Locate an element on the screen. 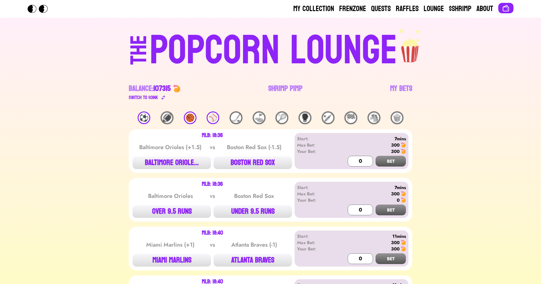  div: 0 is located at coordinates (398, 200).